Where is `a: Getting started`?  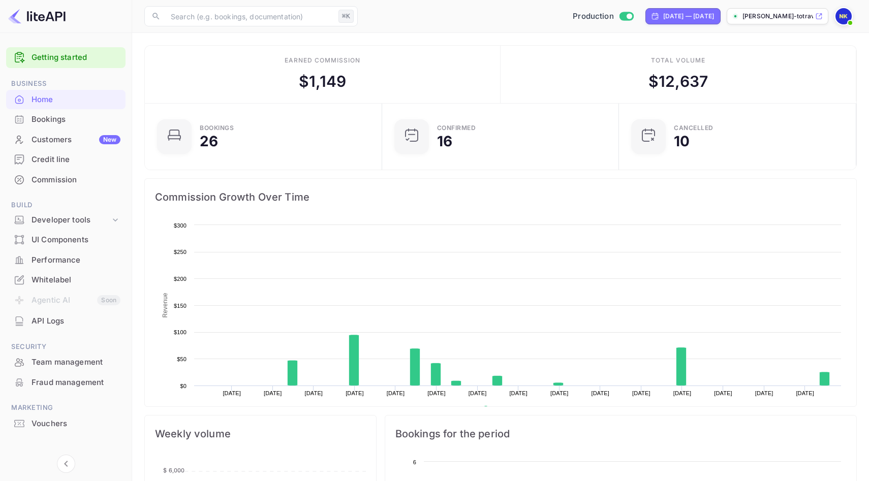 a: Getting started is located at coordinates (76, 57).